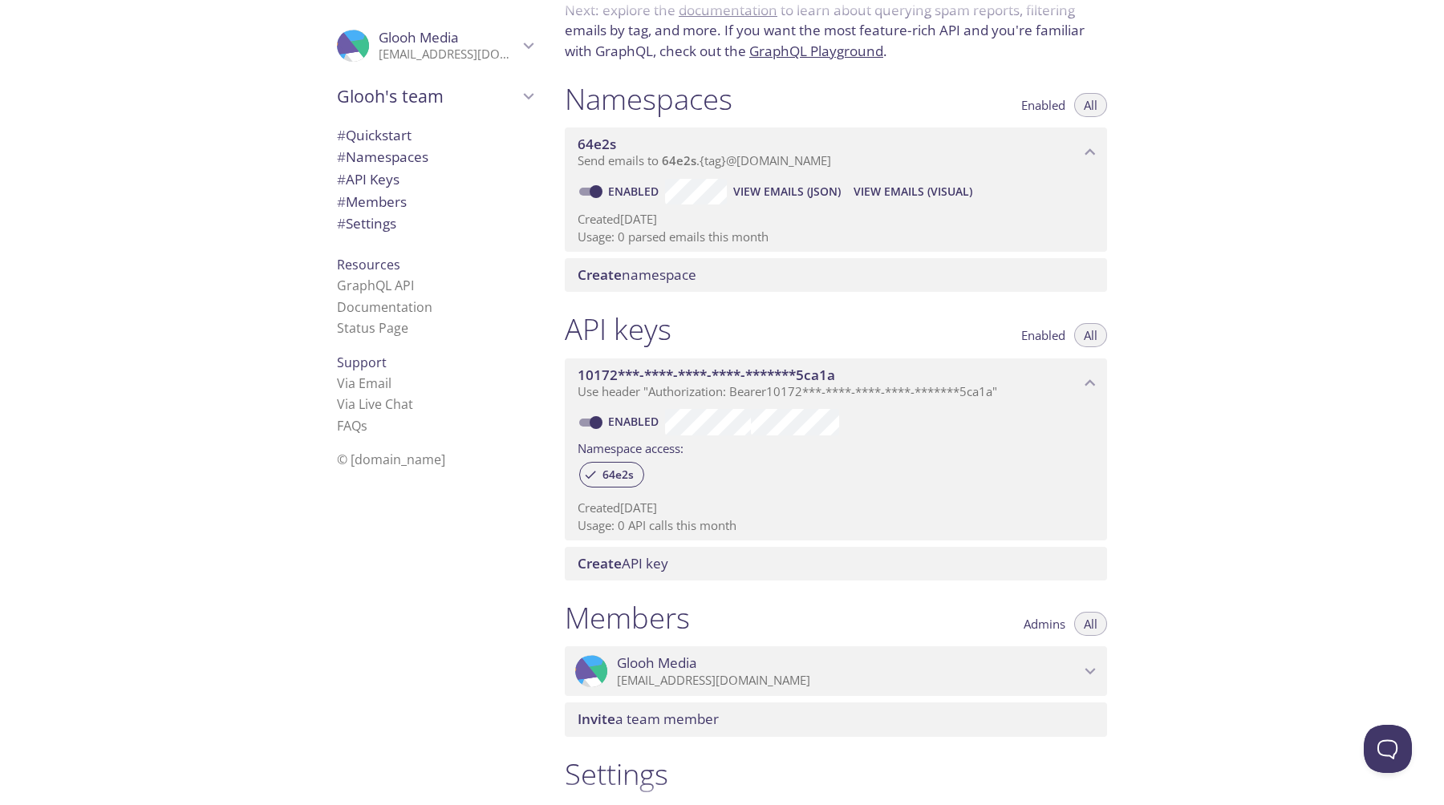  What do you see at coordinates (435, 224) in the screenshot?
I see `div: Team Settings` at bounding box center [435, 224].